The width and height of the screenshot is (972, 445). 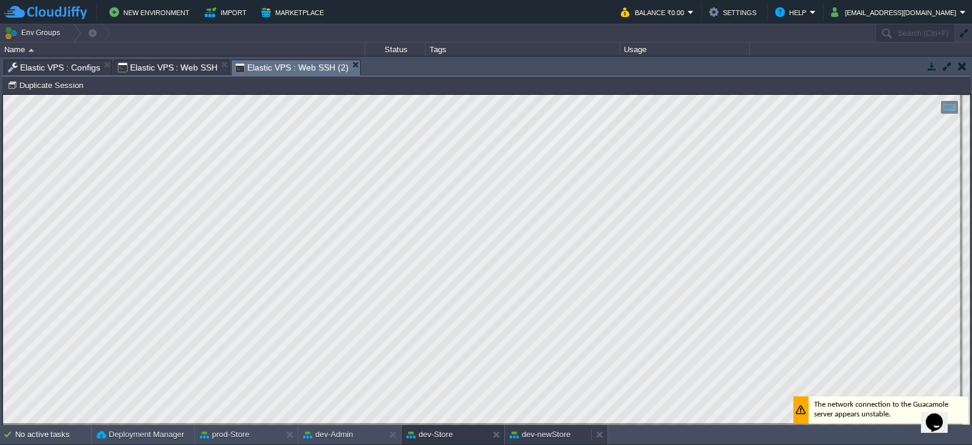 What do you see at coordinates (396, 49) in the screenshot?
I see `div: Status` at bounding box center [396, 49].